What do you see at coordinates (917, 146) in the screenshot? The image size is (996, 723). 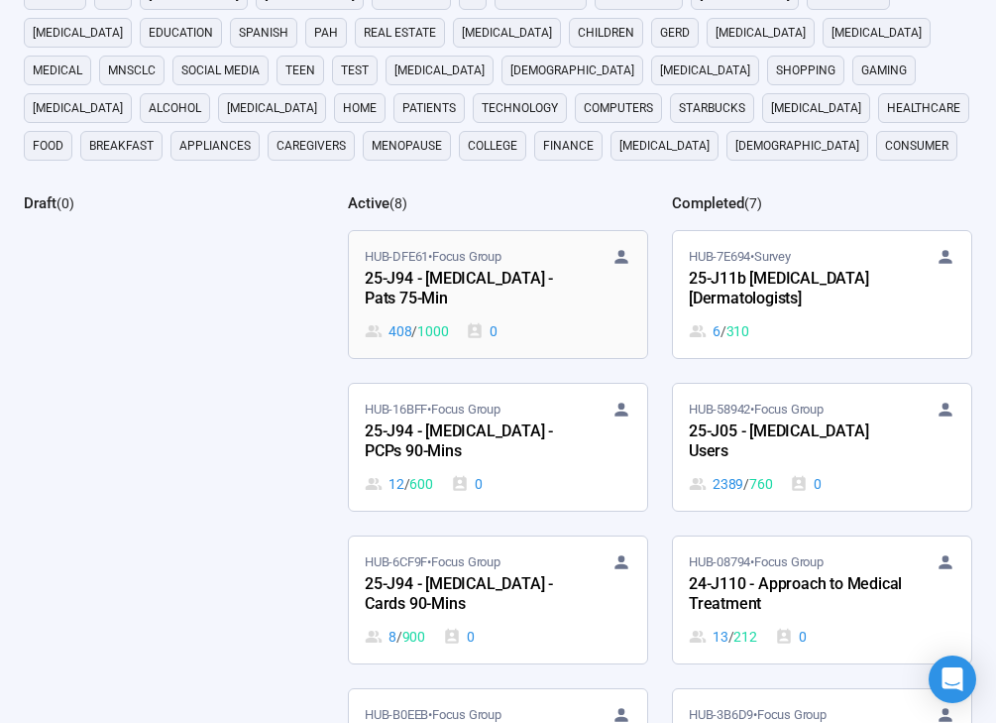 I see `span: consumer` at bounding box center [917, 146].